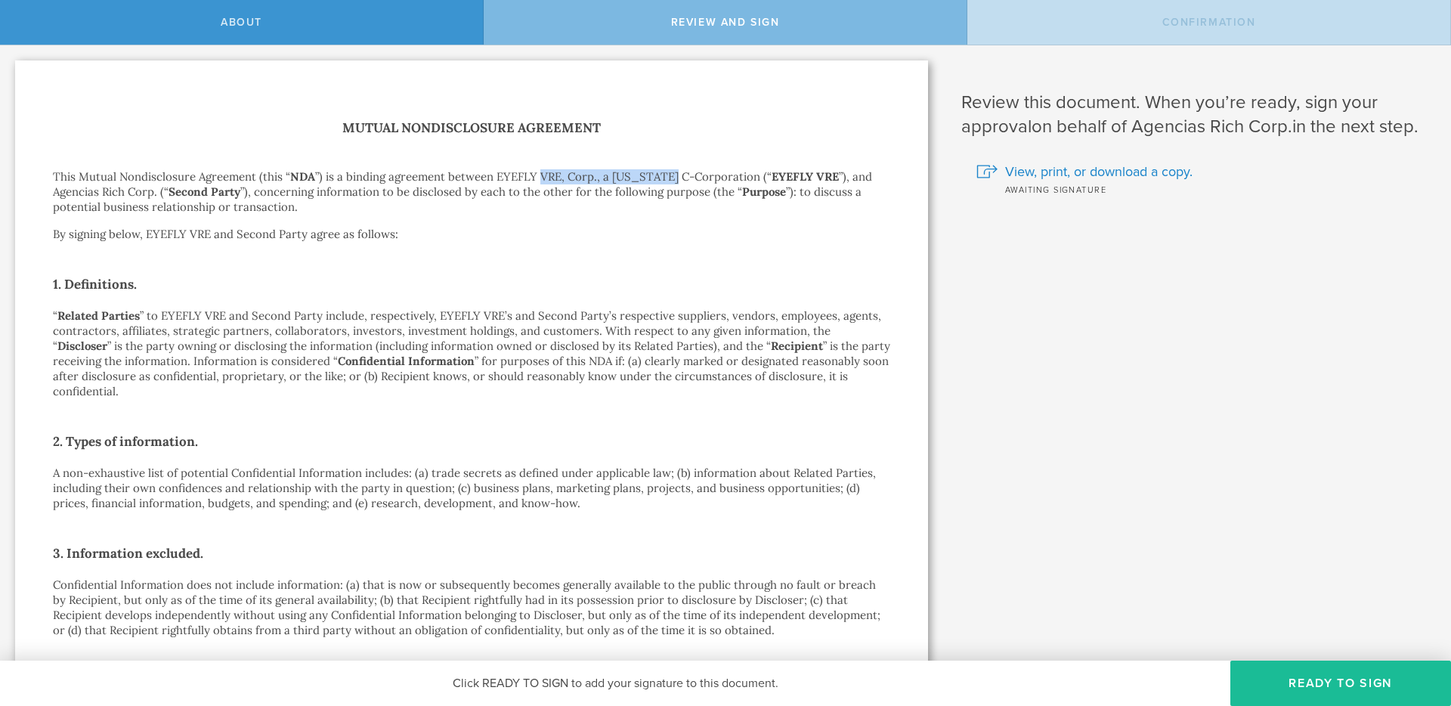 This screenshot has width=1451, height=706. I want to click on span: About, so click(241, 22).